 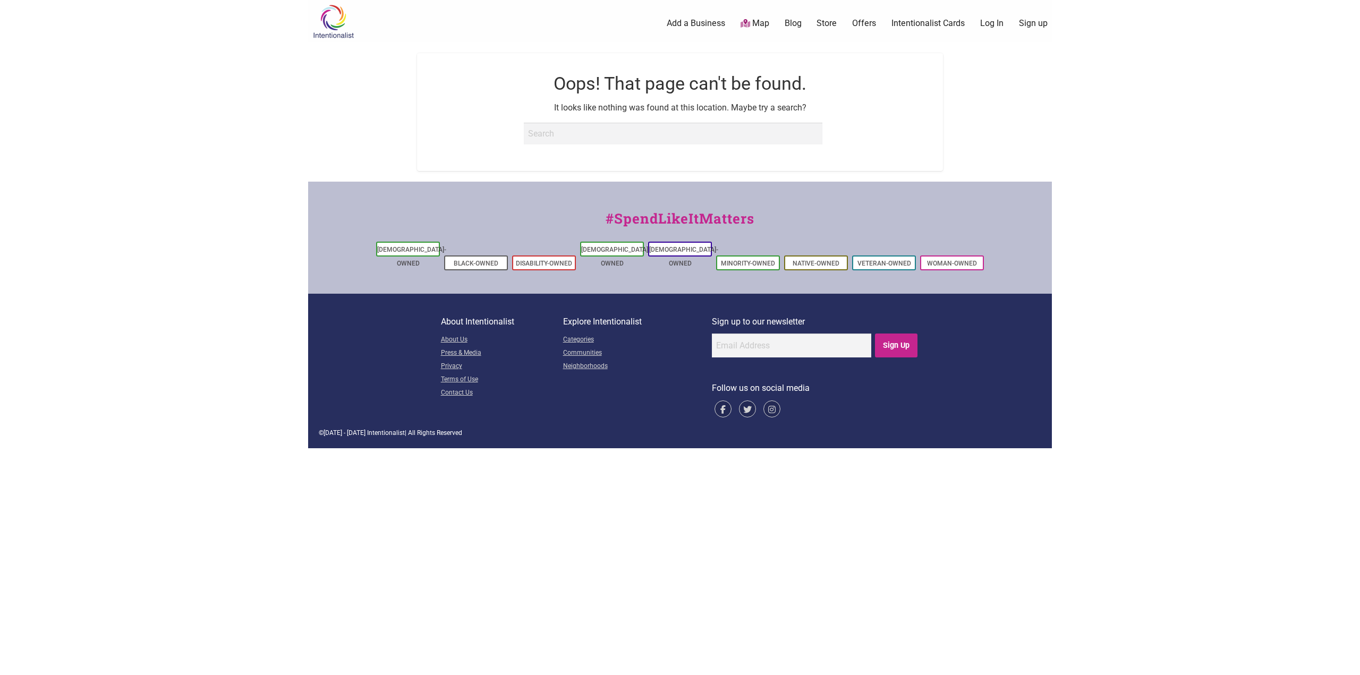 I want to click on a: Neighborhoods, so click(x=637, y=367).